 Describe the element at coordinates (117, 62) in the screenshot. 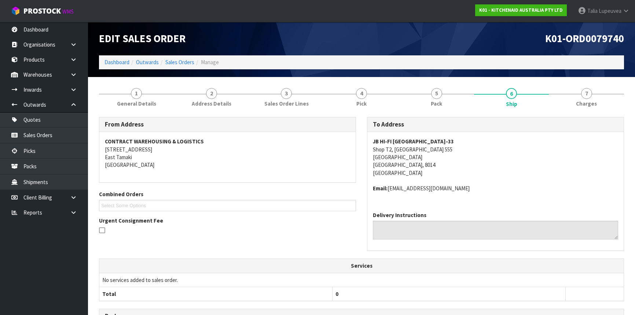

I see `a: Dashboard` at that location.